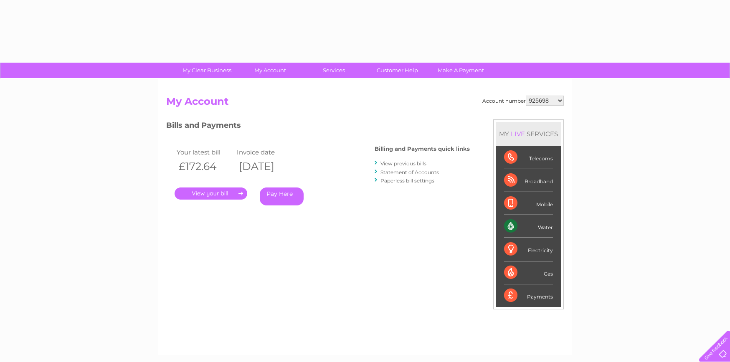 The width and height of the screenshot is (730, 362). I want to click on td: Invoice date, so click(265, 152).